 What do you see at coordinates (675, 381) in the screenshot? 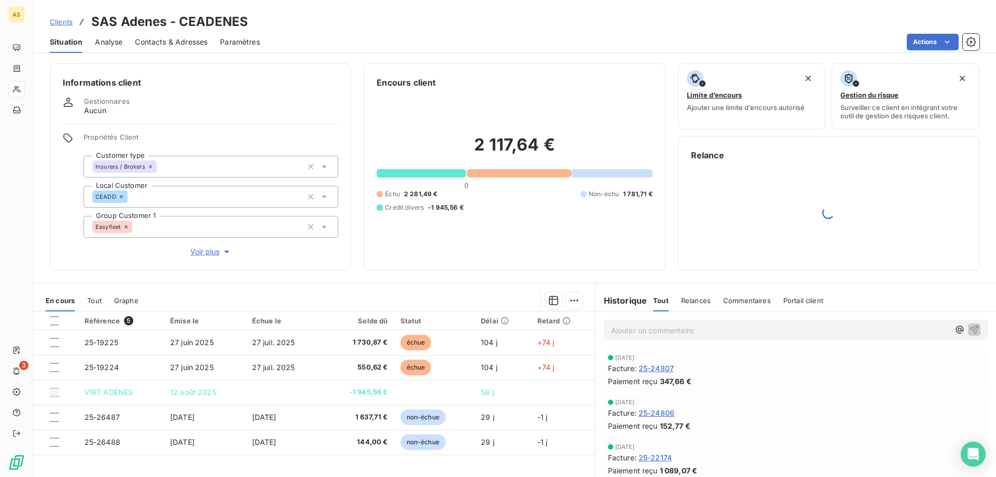
I see `span: 347,66 €` at bounding box center [675, 381].